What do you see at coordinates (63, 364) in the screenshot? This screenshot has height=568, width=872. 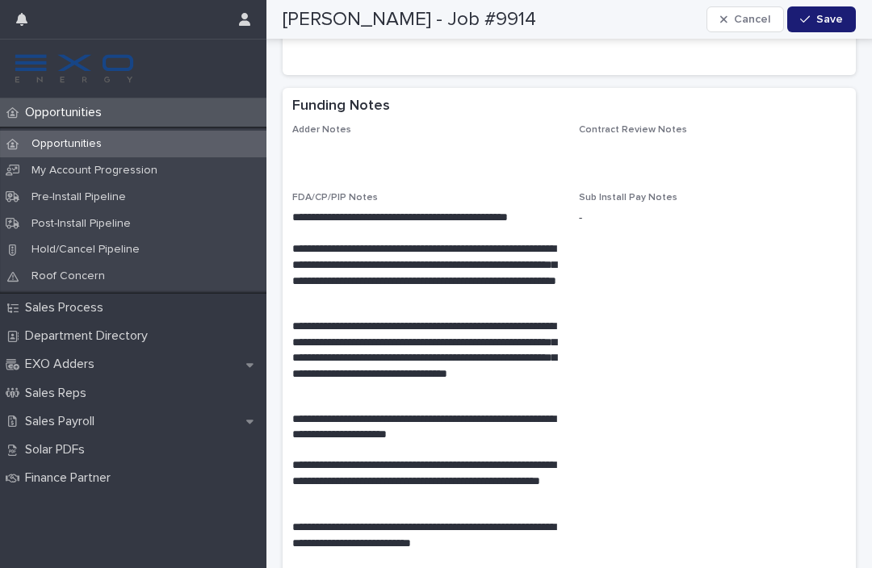 I see `p: EXO Adders` at bounding box center [63, 364].